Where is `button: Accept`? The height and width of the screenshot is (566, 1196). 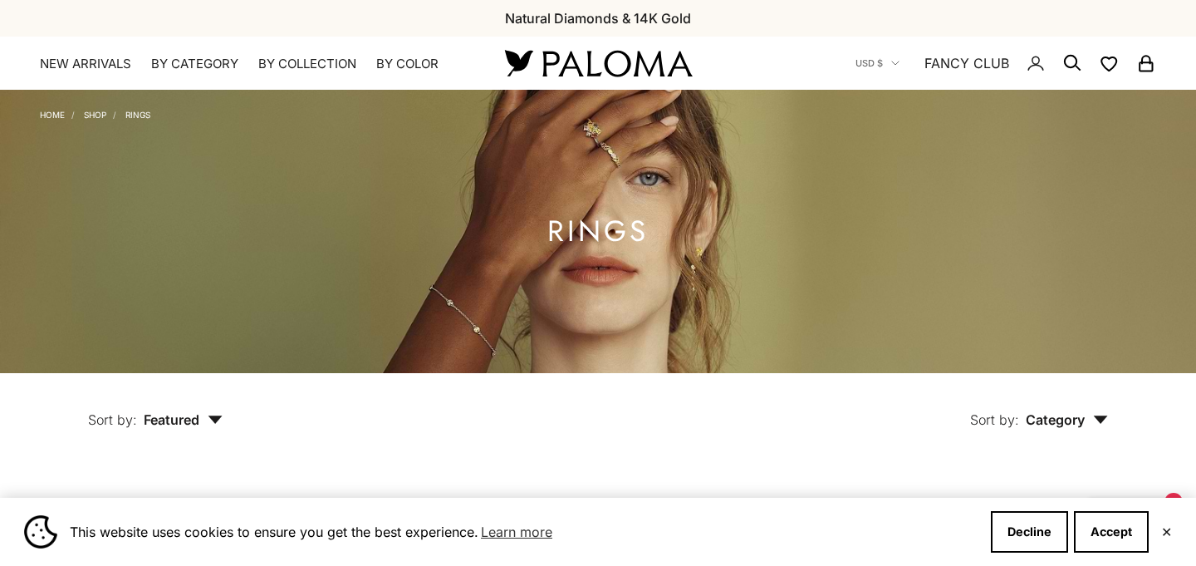 button: Accept is located at coordinates (1111, 532).